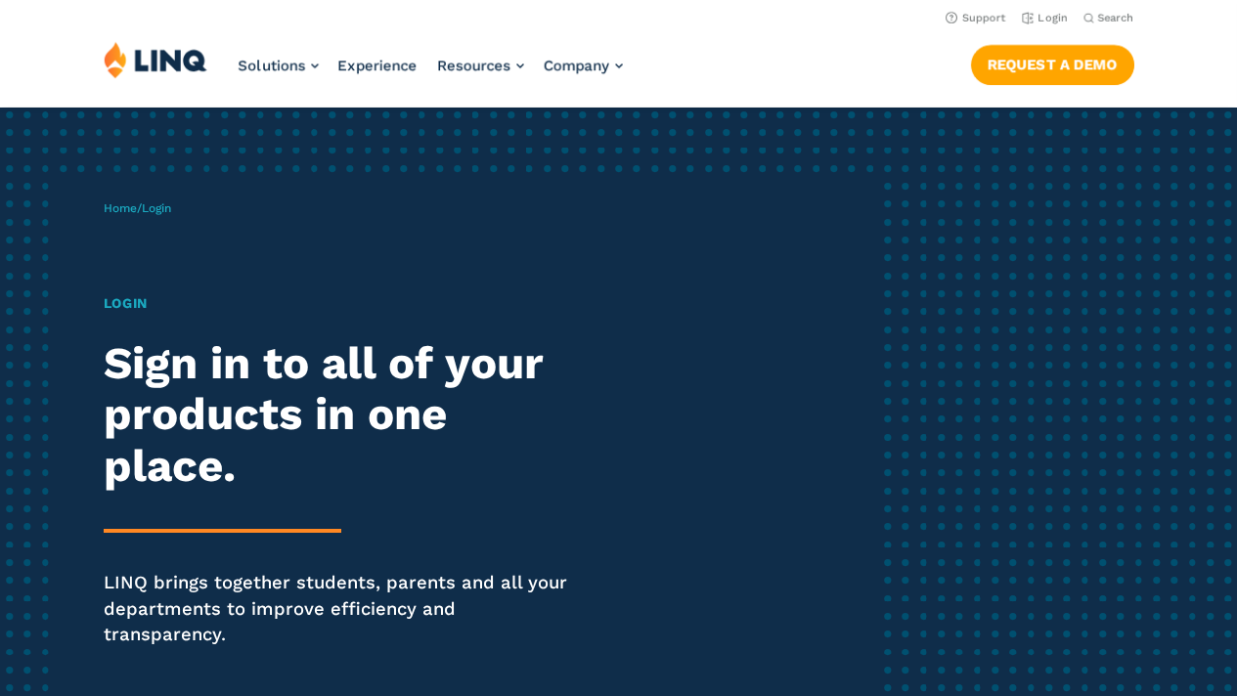  What do you see at coordinates (480, 65) in the screenshot?
I see `a: Resources` at bounding box center [480, 65].